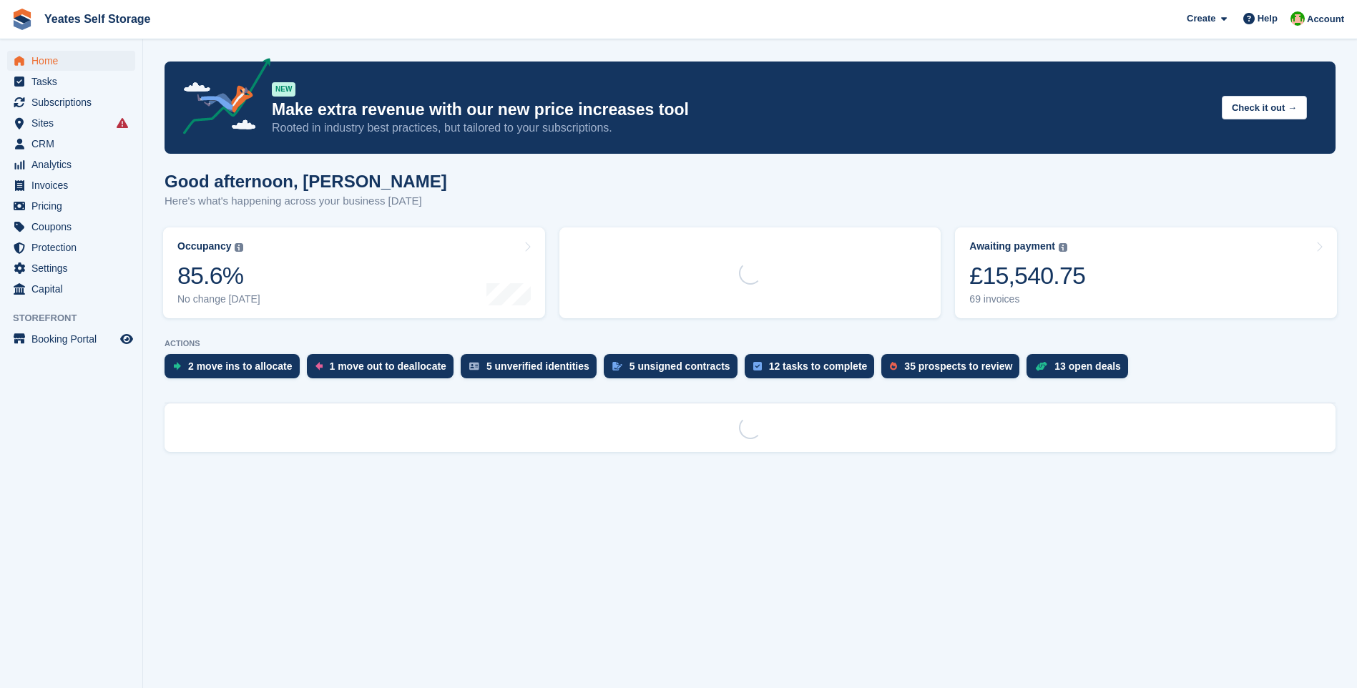 This screenshot has width=1357, height=688. What do you see at coordinates (74, 102) in the screenshot?
I see `span: Subscriptions` at bounding box center [74, 102].